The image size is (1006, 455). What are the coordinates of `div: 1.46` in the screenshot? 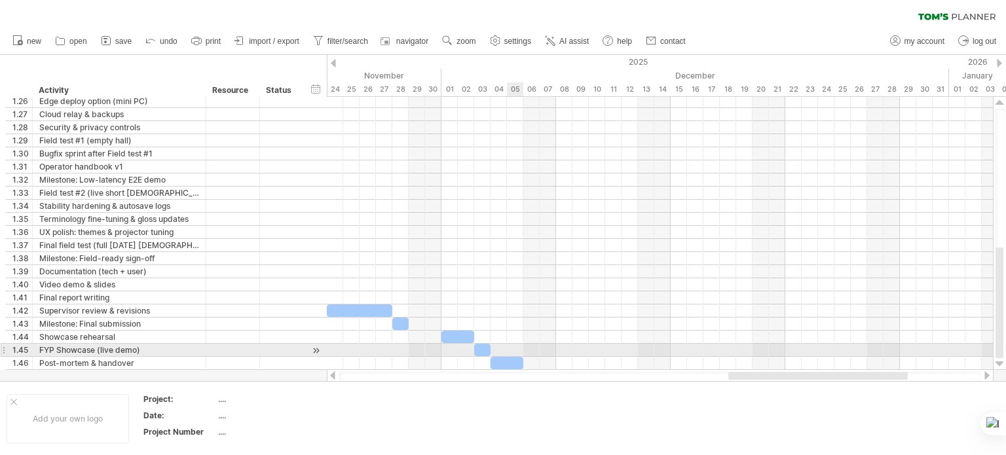 It's located at (22, 363).